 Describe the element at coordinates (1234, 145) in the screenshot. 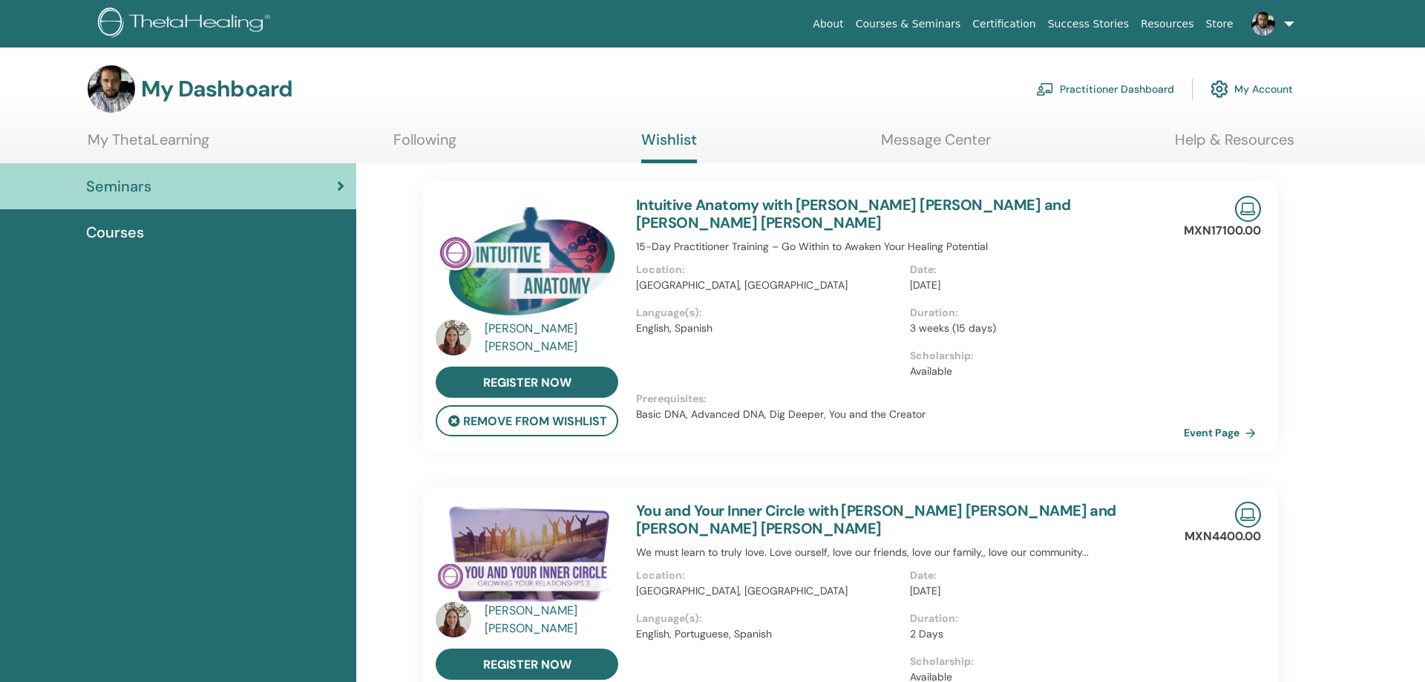

I see `a: Help & Resources` at that location.